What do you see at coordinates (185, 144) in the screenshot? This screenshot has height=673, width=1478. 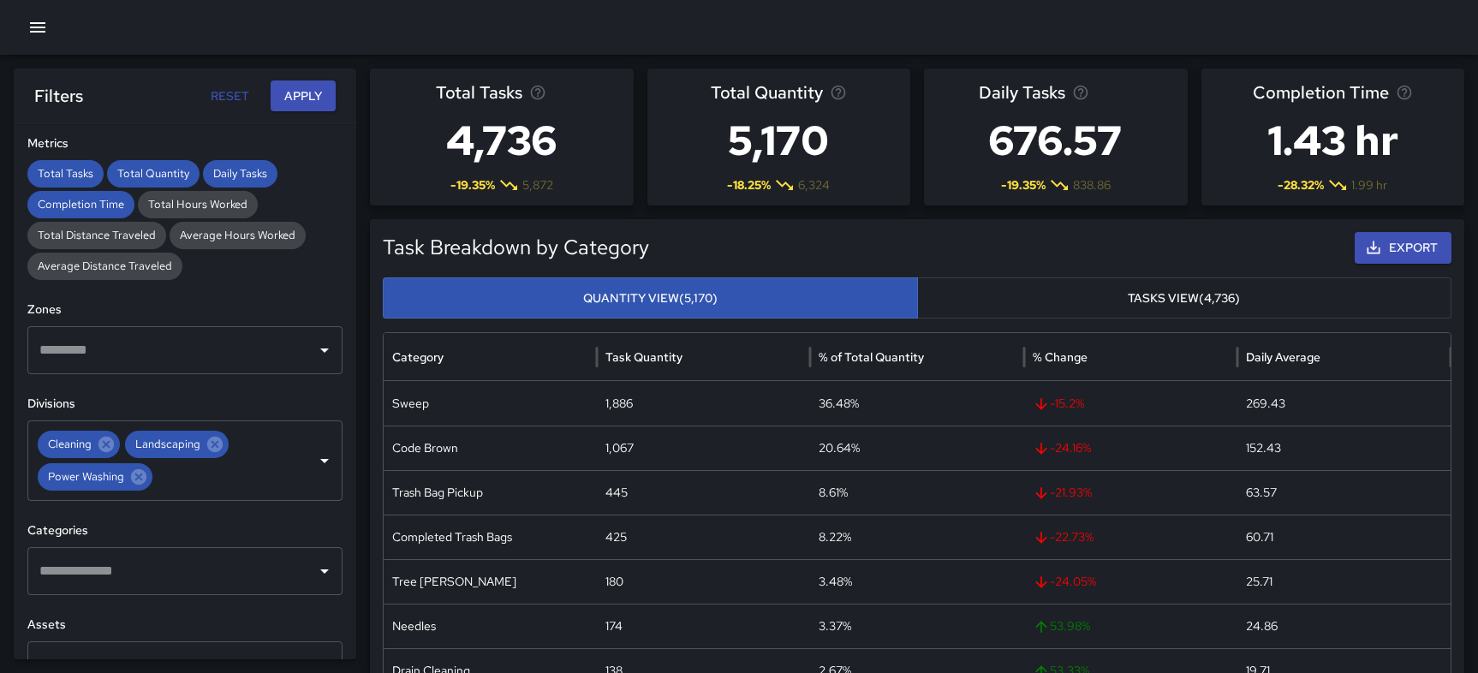 I see `h6: Metrics` at bounding box center [185, 144].